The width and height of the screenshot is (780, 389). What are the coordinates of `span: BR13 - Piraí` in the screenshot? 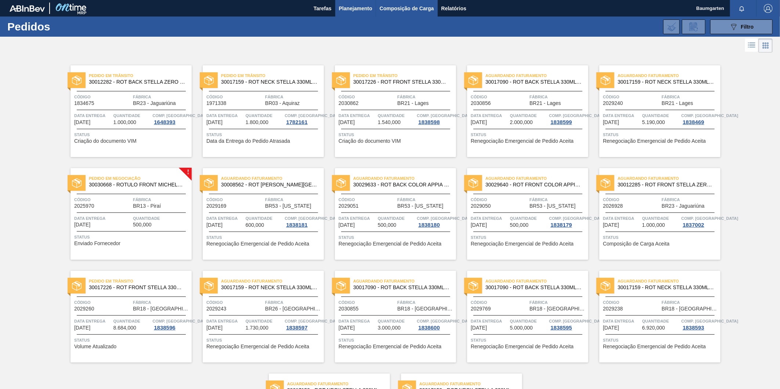 It's located at (147, 206).